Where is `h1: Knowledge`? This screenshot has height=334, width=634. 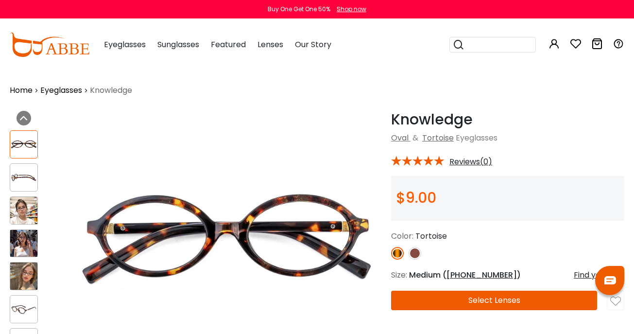
h1: Knowledge is located at coordinates (508, 120).